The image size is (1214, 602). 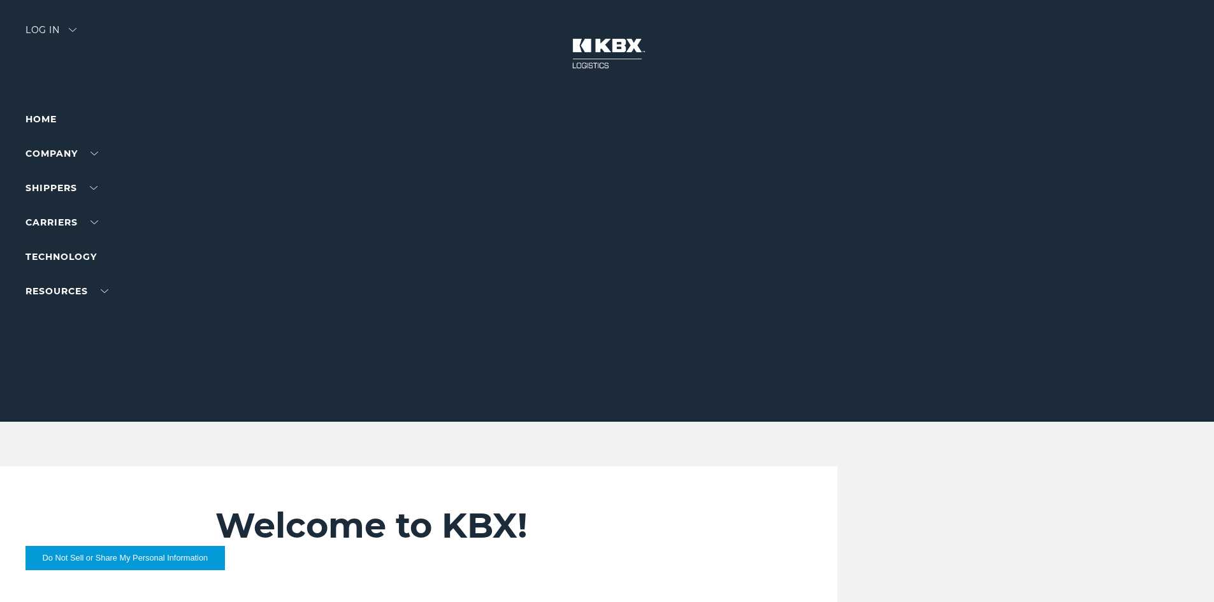 I want to click on a: Carriers, so click(x=62, y=222).